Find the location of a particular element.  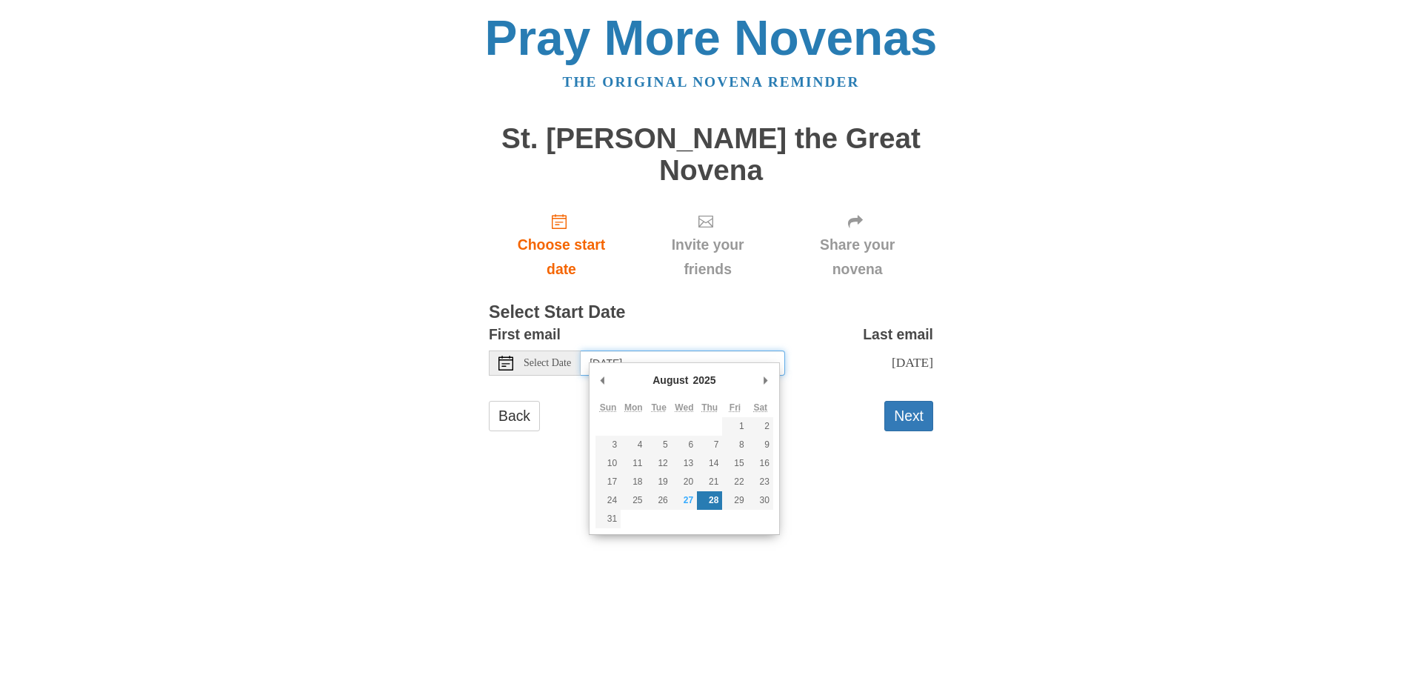

button: 5 is located at coordinates (659, 444).